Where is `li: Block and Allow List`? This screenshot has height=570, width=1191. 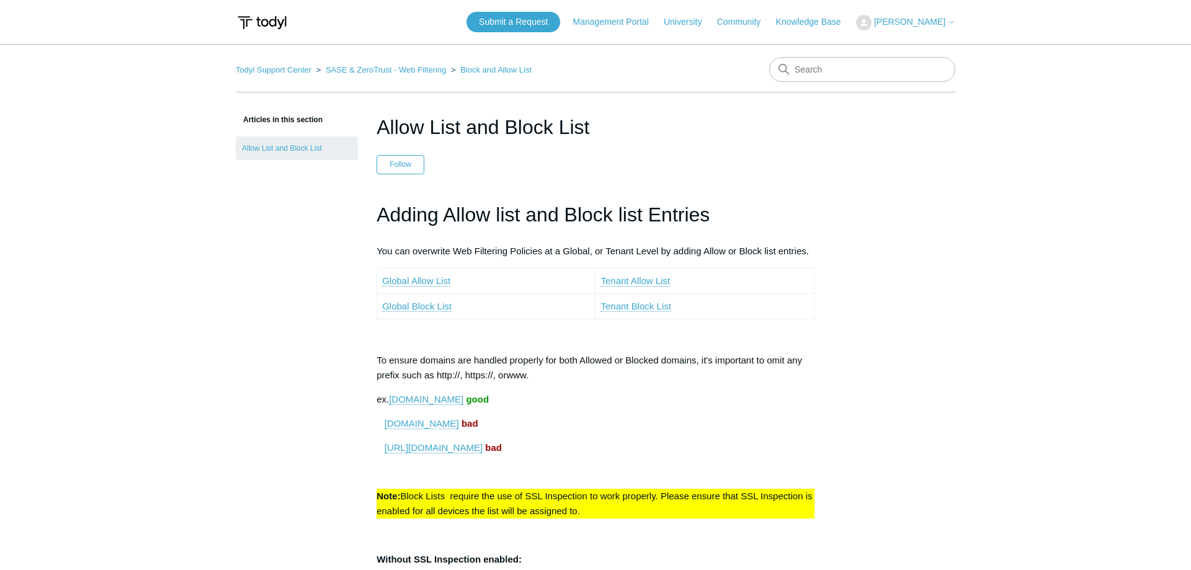
li: Block and Allow List is located at coordinates (490, 69).